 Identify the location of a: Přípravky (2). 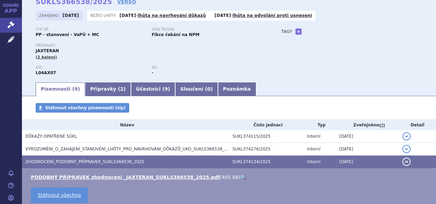
(108, 89).